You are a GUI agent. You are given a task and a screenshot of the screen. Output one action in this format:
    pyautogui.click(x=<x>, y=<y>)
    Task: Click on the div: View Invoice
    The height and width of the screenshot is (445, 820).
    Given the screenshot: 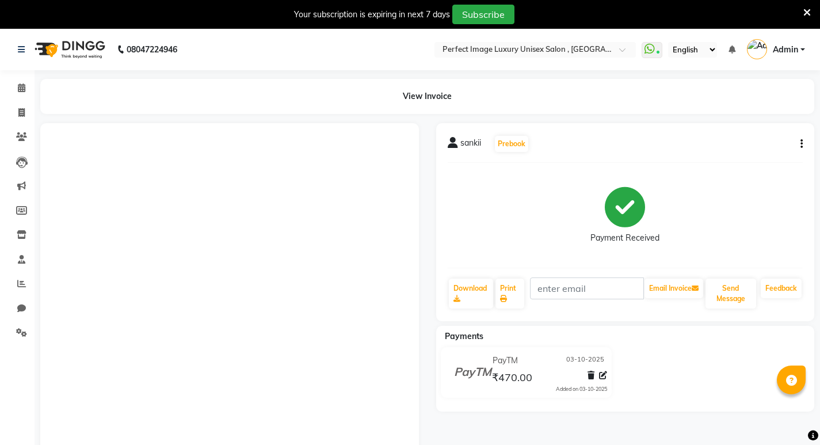 What is the action you would take?
    pyautogui.click(x=427, y=96)
    